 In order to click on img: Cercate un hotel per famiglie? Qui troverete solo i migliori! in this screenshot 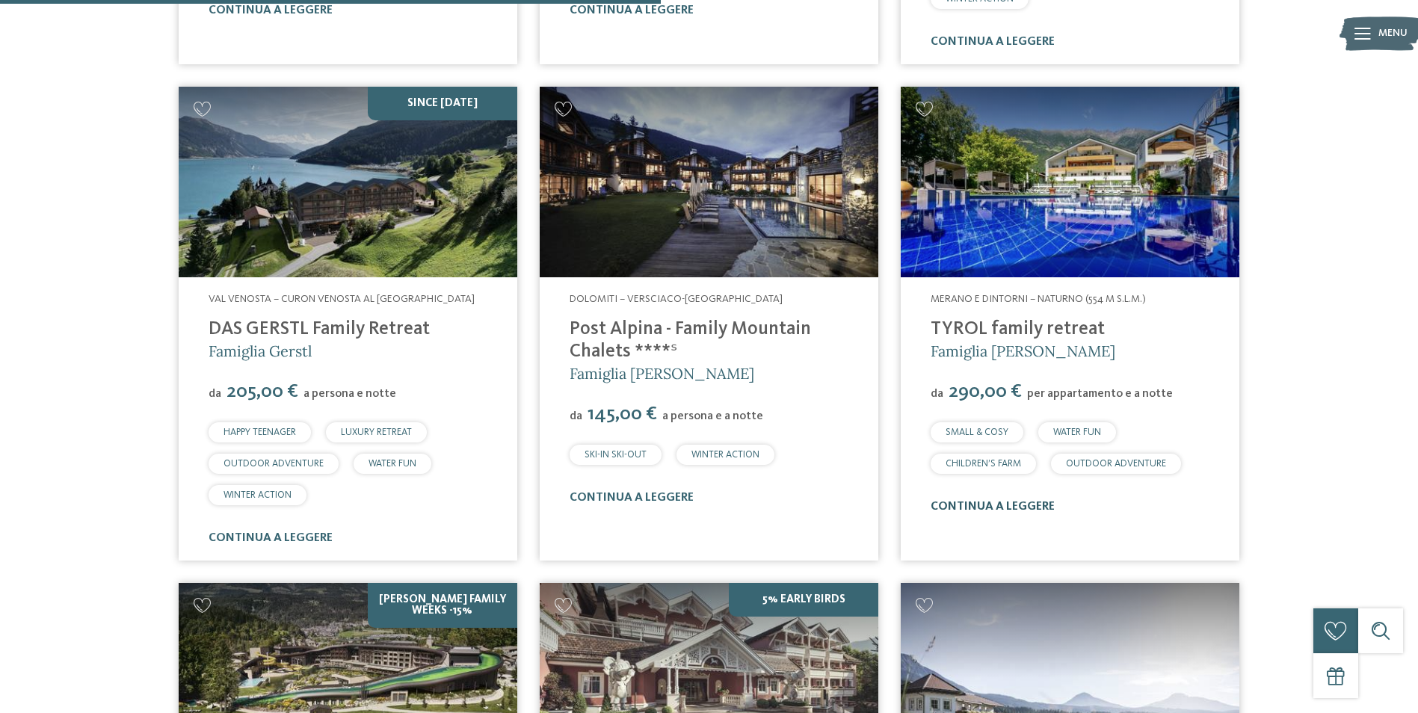, I will do `click(348, 182)`.